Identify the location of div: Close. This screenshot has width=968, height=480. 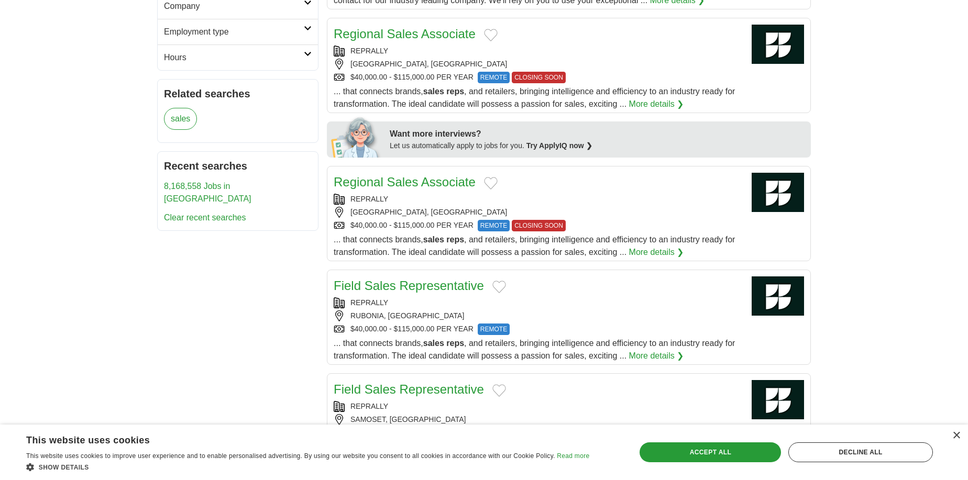
(955, 436).